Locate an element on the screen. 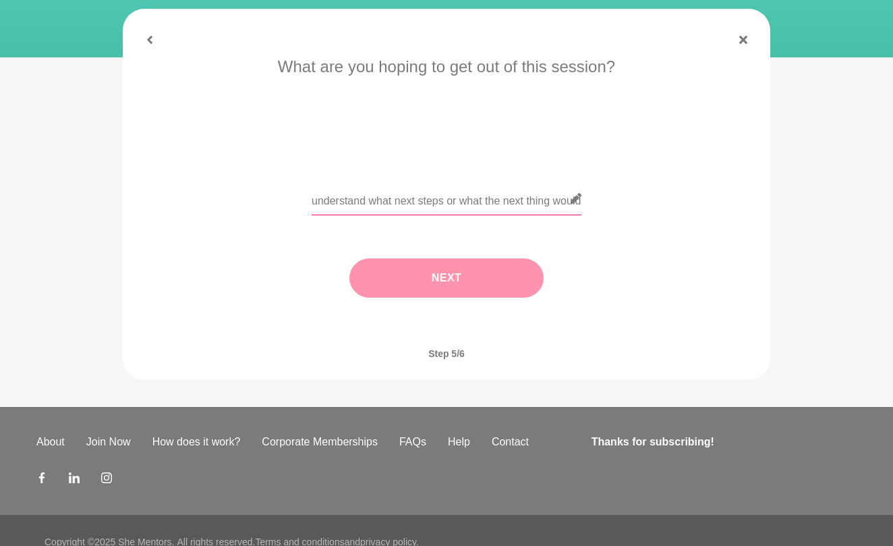 The height and width of the screenshot is (546, 893). a: Corporate Memberships is located at coordinates (320, 442).